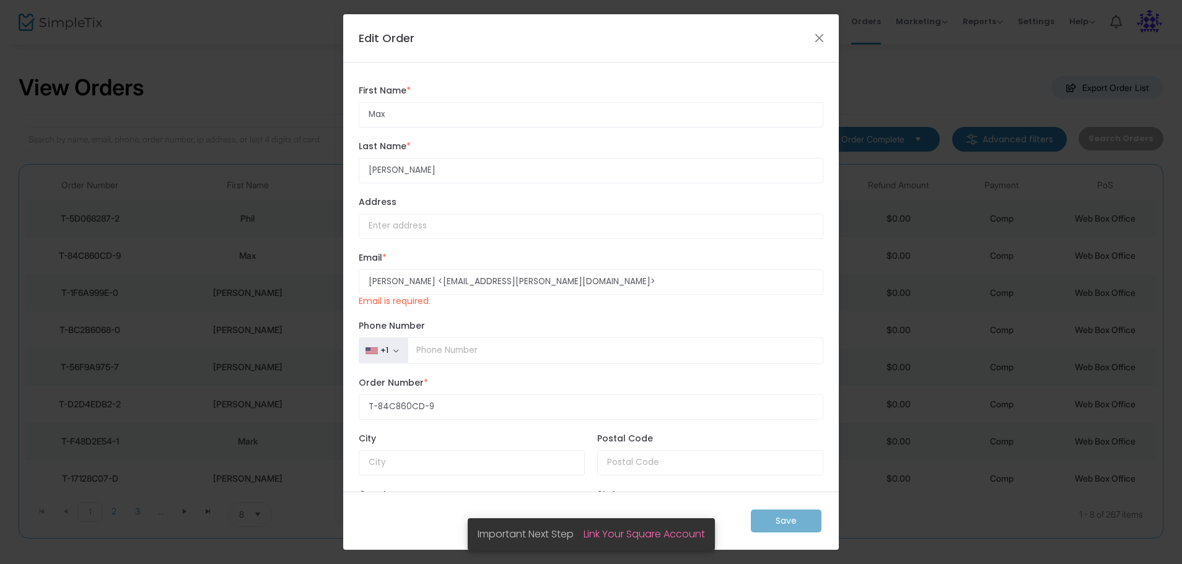 The image size is (1182, 564). I want to click on input: Postal Code, so click(710, 463).